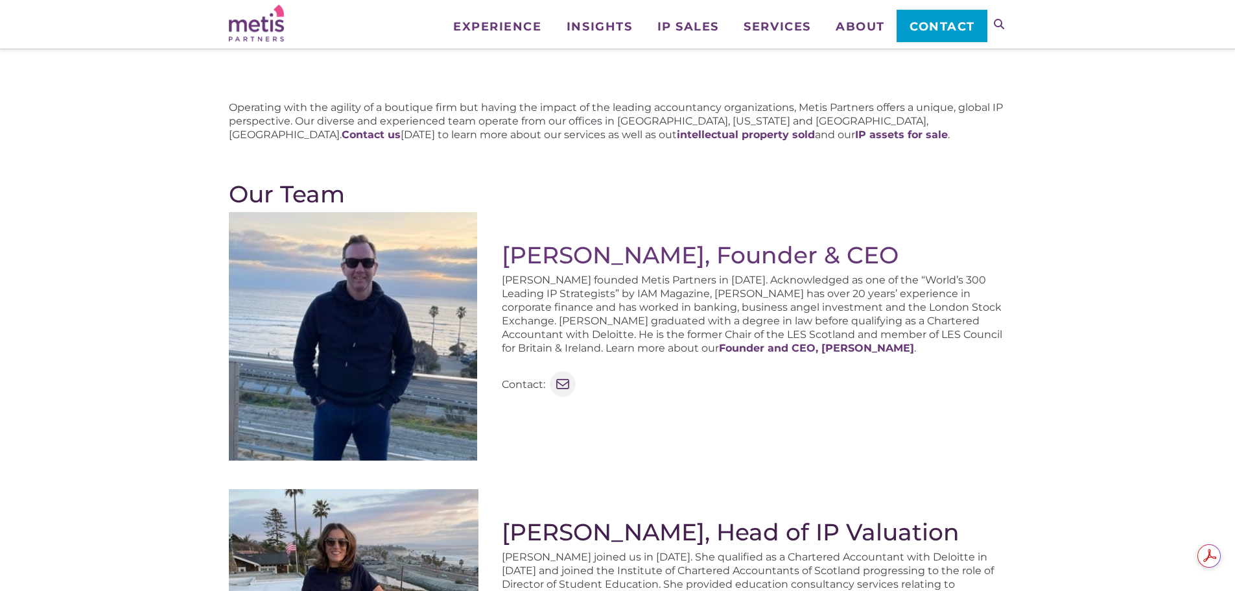 The height and width of the screenshot is (591, 1235). Describe the element at coordinates (618, 121) in the screenshot. I see `p: Operating with the agility of a boutique firm but having the impact of the leading accountancy or...` at that location.